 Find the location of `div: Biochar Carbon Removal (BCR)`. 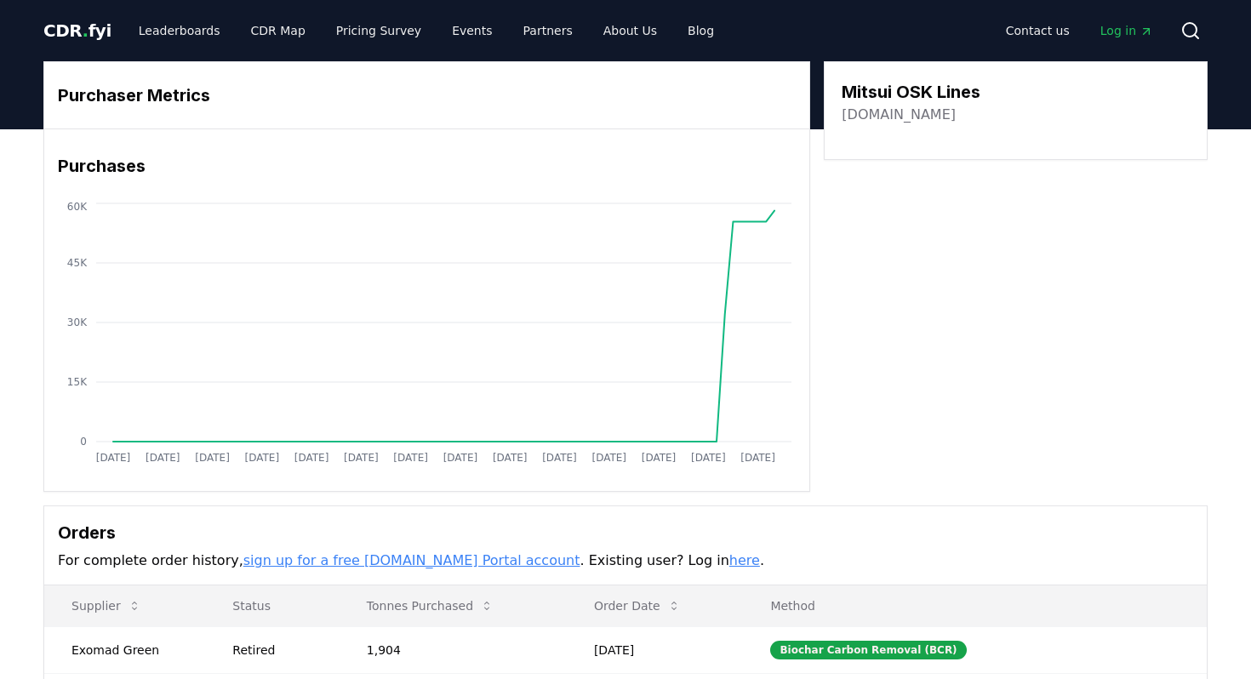

div: Biochar Carbon Removal (BCR) is located at coordinates (868, 650).